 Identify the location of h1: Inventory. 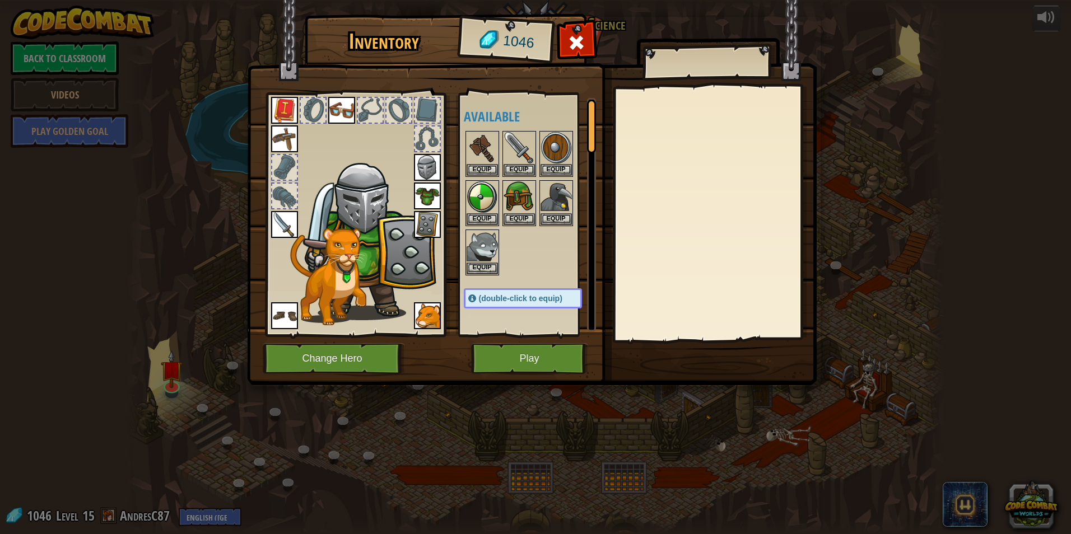
(384, 41).